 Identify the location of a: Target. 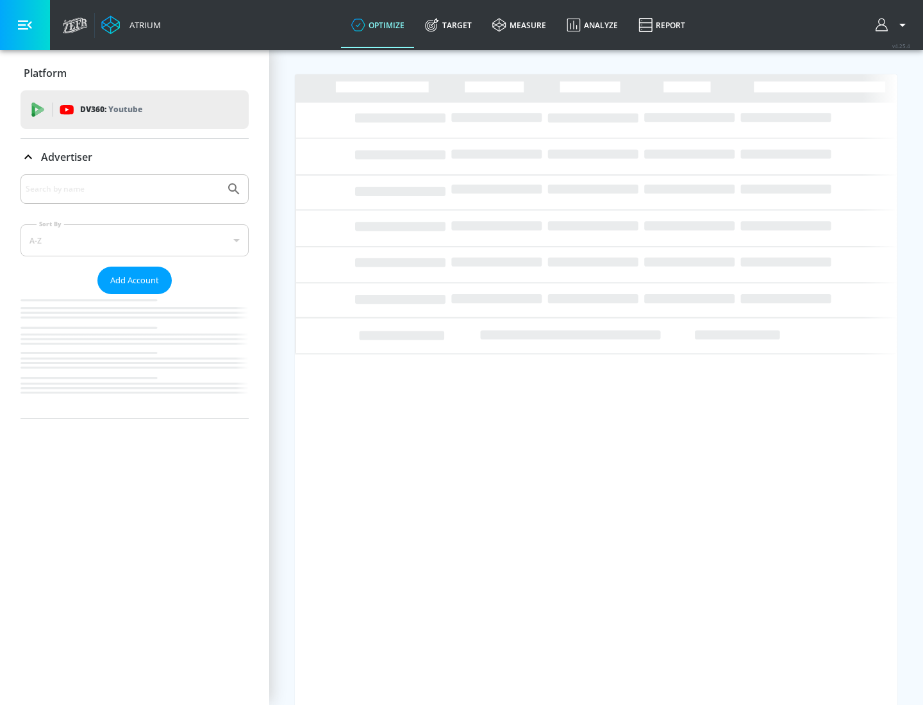
(448, 25).